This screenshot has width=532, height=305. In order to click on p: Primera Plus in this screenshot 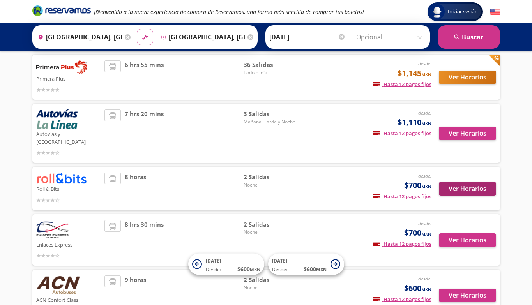, I will do `click(69, 78)`.